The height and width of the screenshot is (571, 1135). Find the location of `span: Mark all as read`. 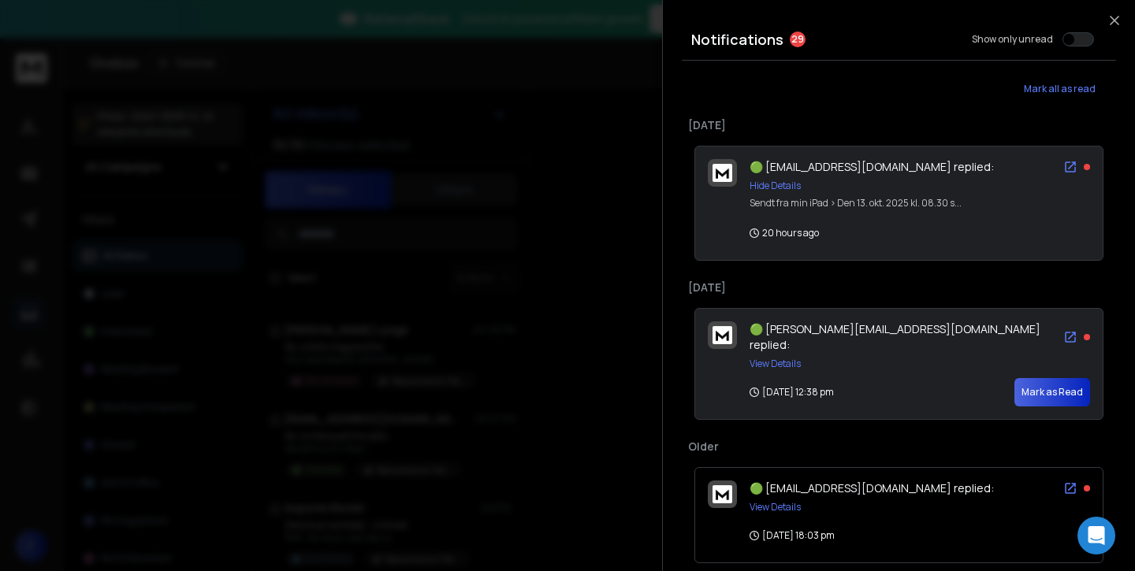

span: Mark all as read is located at coordinates (1059, 89).